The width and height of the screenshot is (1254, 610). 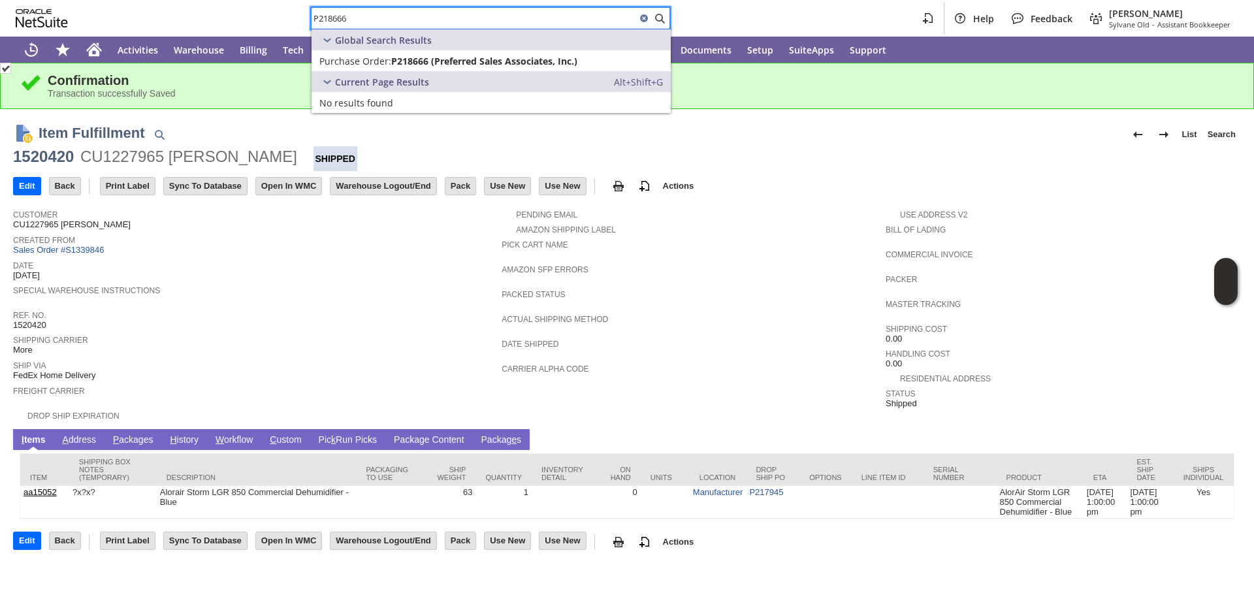 What do you see at coordinates (450, 502) in the screenshot?
I see `td: 63` at bounding box center [450, 502].